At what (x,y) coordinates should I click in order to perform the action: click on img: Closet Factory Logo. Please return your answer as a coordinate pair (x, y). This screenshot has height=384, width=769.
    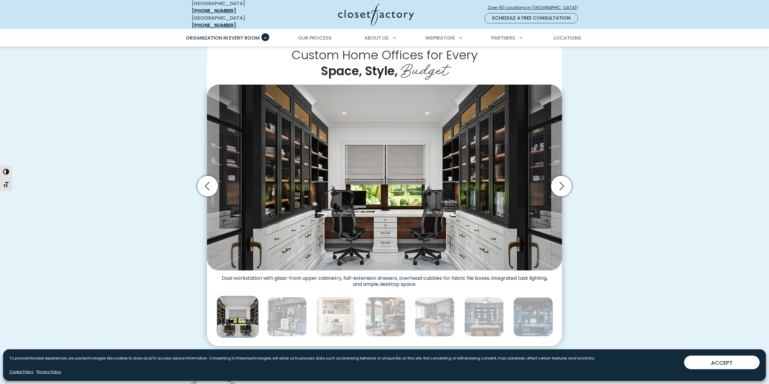
    Looking at the image, I should click on (376, 15).